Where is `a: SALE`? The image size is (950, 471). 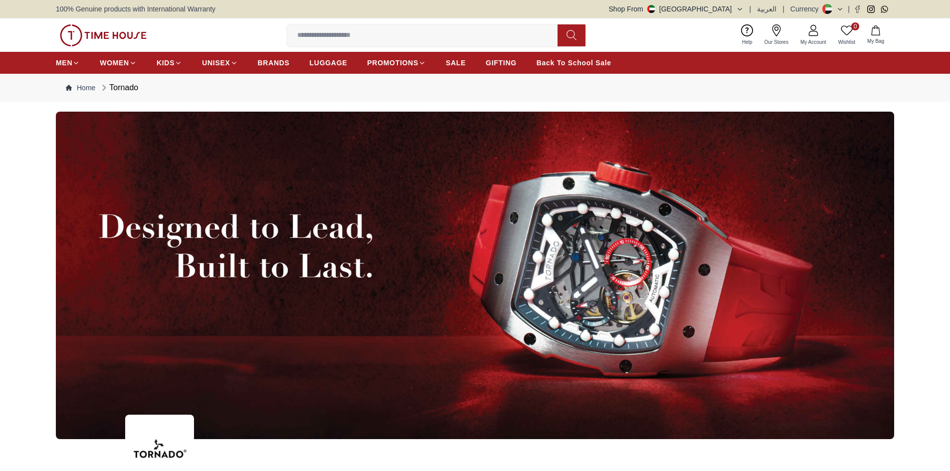 a: SALE is located at coordinates (456, 63).